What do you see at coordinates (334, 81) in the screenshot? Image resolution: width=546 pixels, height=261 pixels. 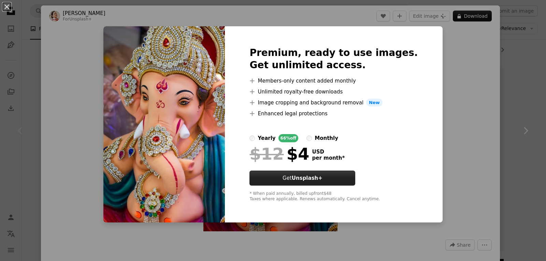 I see `li: Members-only content added monthly` at bounding box center [334, 81].